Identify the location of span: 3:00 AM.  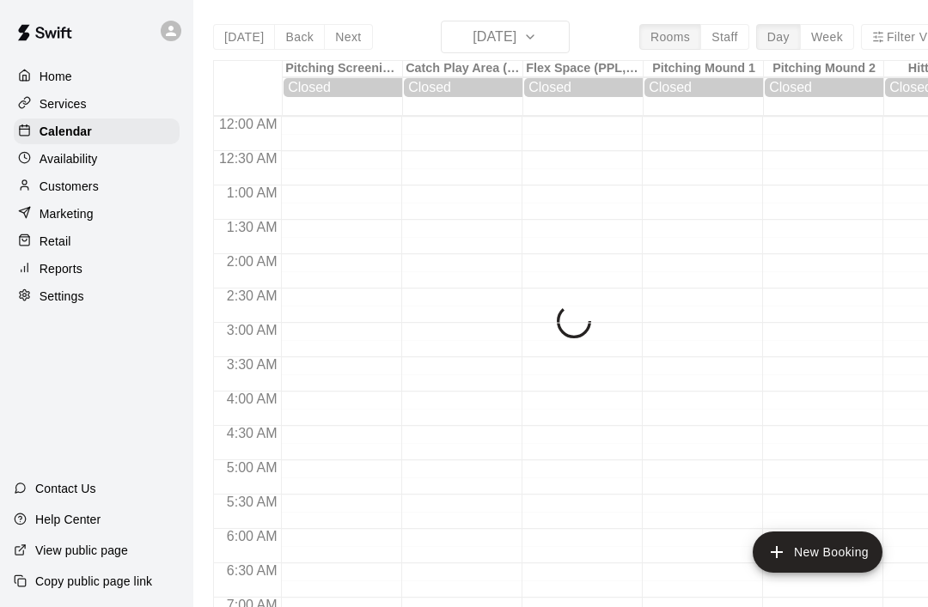
(252, 330).